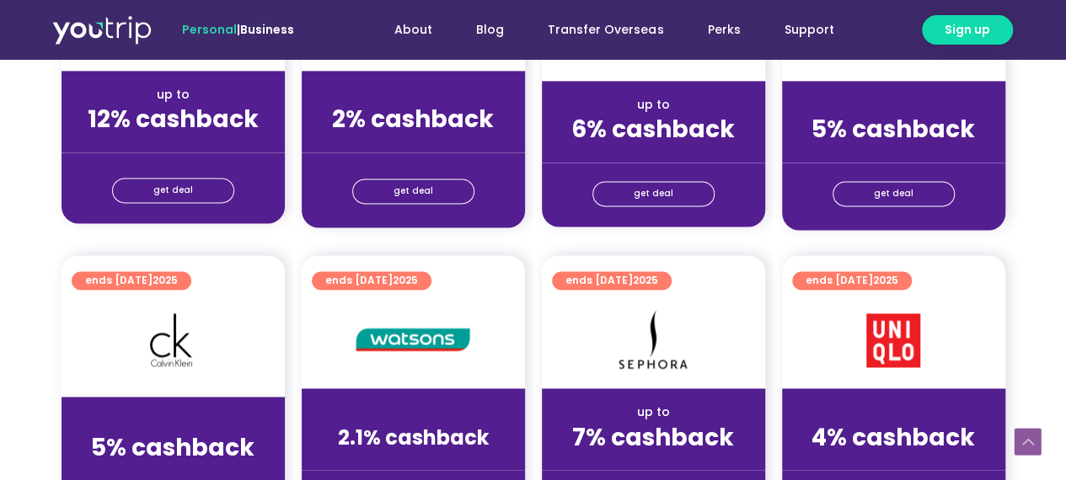 The image size is (1066, 480). Describe the element at coordinates (605, 29) in the screenshot. I see `a: Transfer Overseas` at that location.